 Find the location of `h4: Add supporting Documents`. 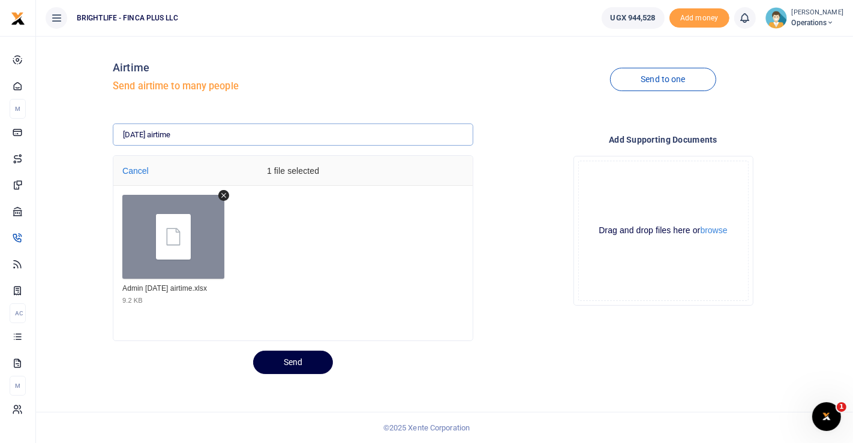

h4: Add supporting Documents is located at coordinates (663, 140).